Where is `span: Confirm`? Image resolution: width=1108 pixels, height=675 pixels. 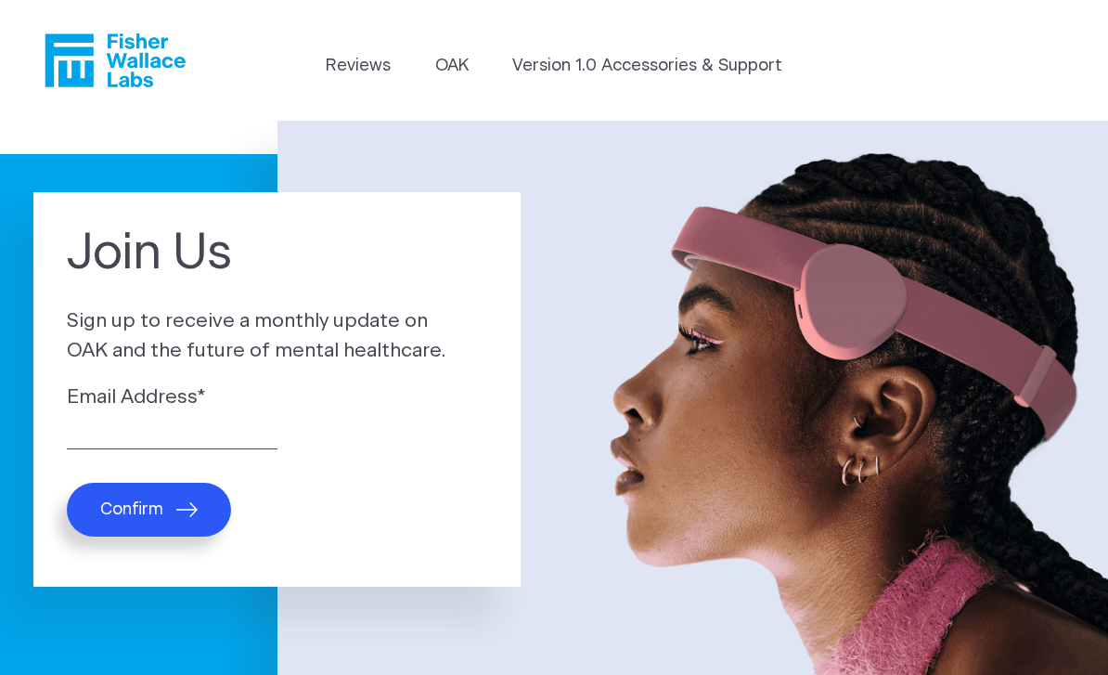
span: Confirm is located at coordinates (132, 509).